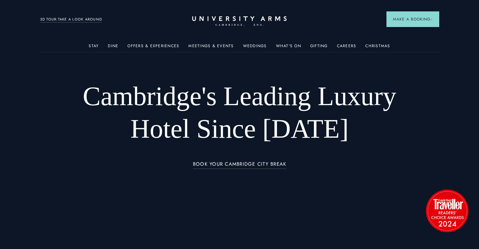 The height and width of the screenshot is (249, 479). What do you see at coordinates (71, 20) in the screenshot?
I see `a: 3D TOUR:TAKE A LOOK AROUND` at bounding box center [71, 20].